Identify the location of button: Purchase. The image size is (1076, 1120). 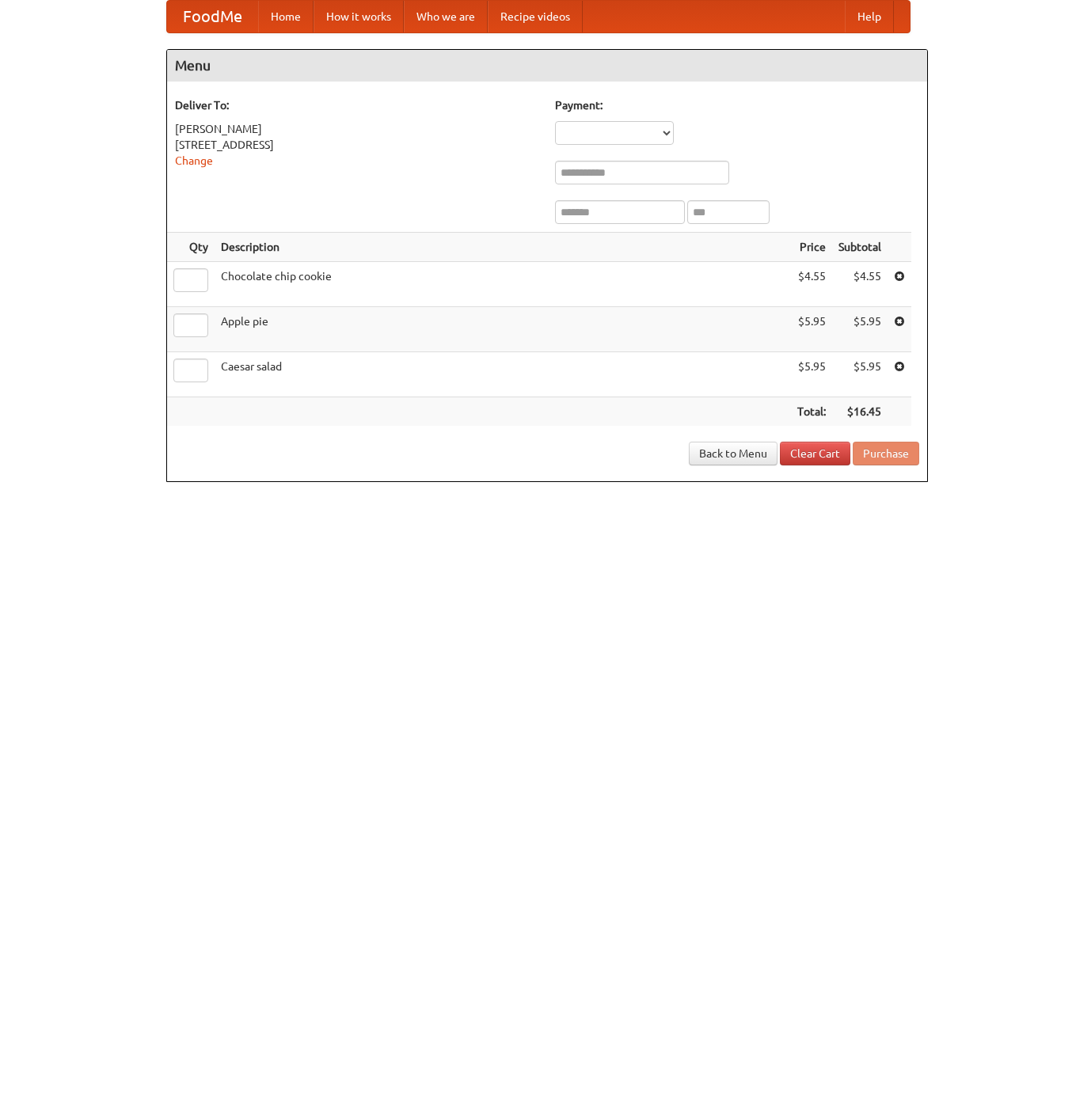
(886, 454).